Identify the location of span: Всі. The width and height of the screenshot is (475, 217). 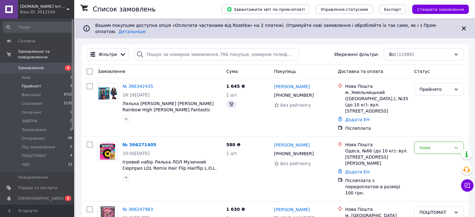
(392, 54).